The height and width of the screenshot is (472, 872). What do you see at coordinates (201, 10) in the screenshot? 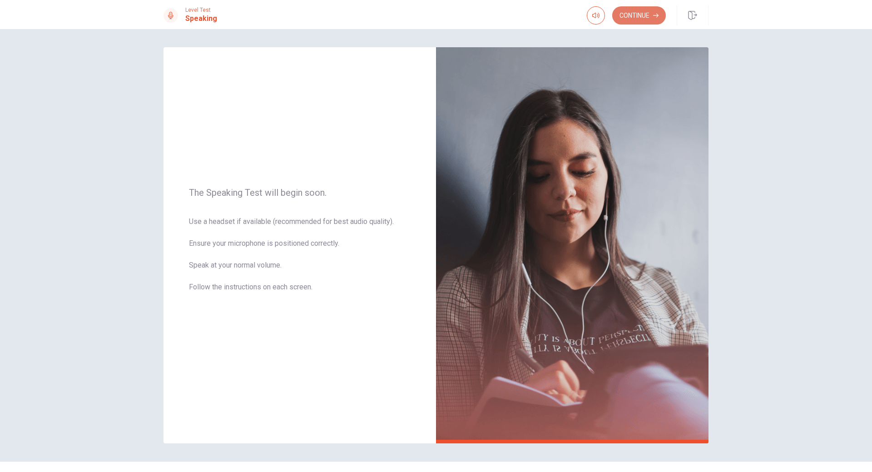
I see `span: Level Test` at bounding box center [201, 10].